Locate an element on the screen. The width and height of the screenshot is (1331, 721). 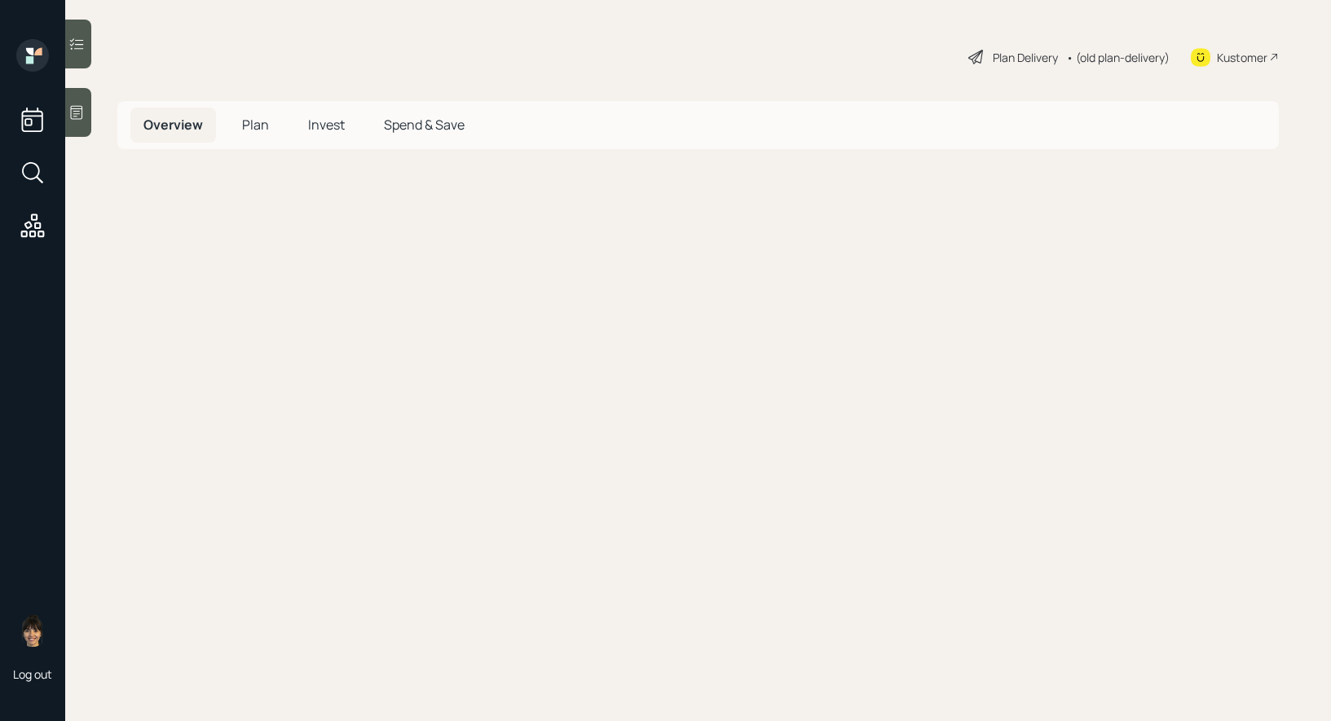
div: Log out is located at coordinates (33, 674).